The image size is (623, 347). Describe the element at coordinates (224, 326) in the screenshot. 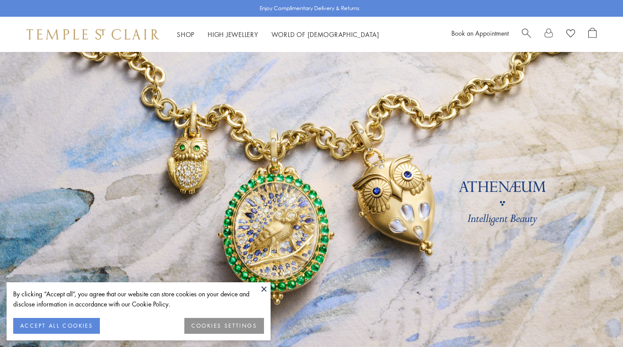

I see `button: COOKIES SETTINGS` at that location.